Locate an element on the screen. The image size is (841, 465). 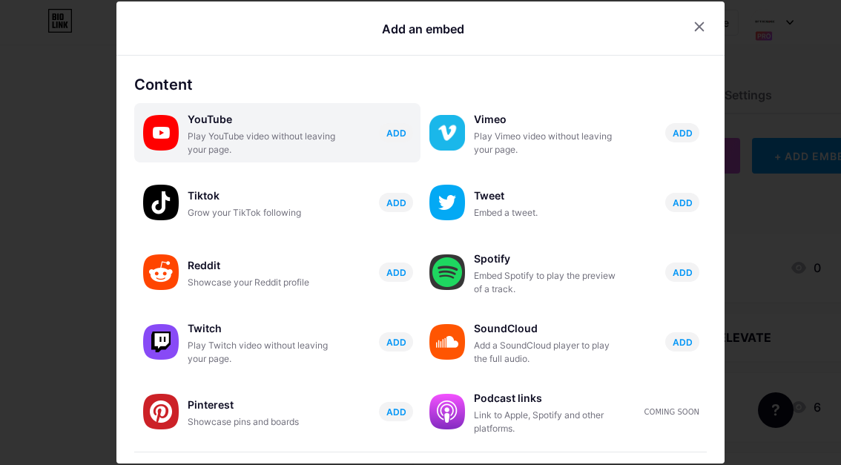
div: Reddit is located at coordinates (262, 265).